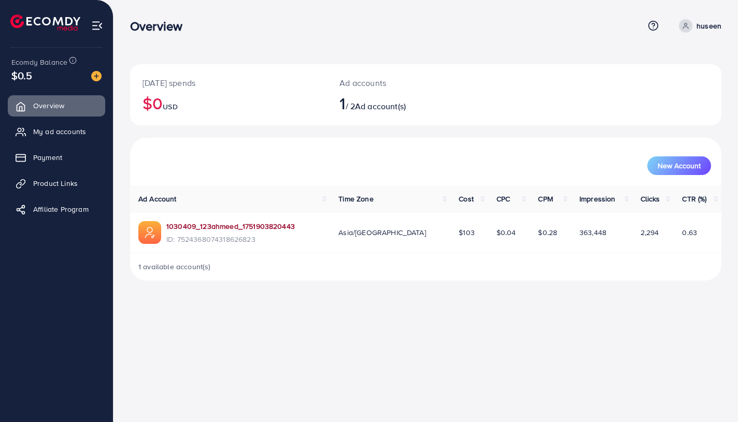 Image resolution: width=738 pixels, height=422 pixels. What do you see at coordinates (356, 199) in the screenshot?
I see `span: Time Zone` at bounding box center [356, 199].